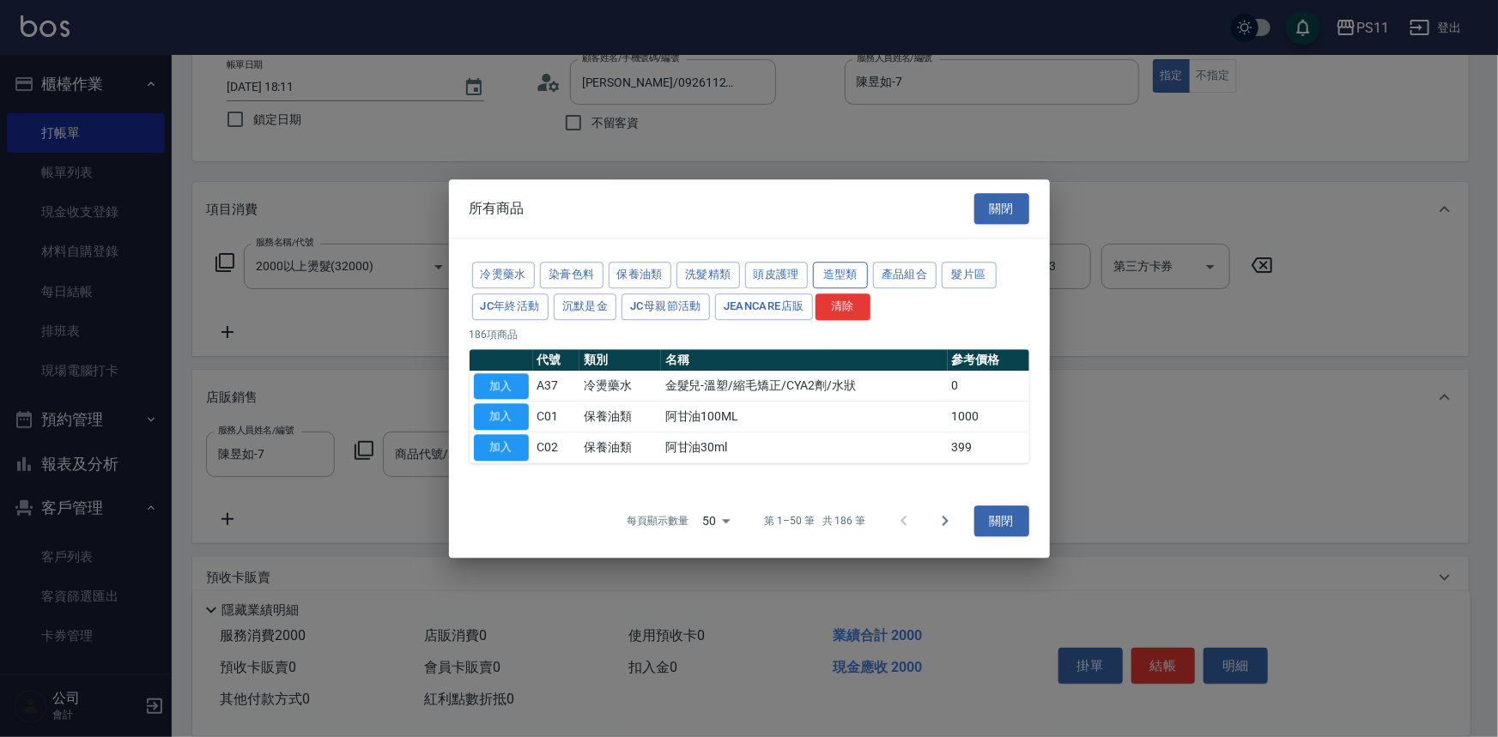  What do you see at coordinates (843, 306) in the screenshot?
I see `button: 清除` at bounding box center [843, 306].